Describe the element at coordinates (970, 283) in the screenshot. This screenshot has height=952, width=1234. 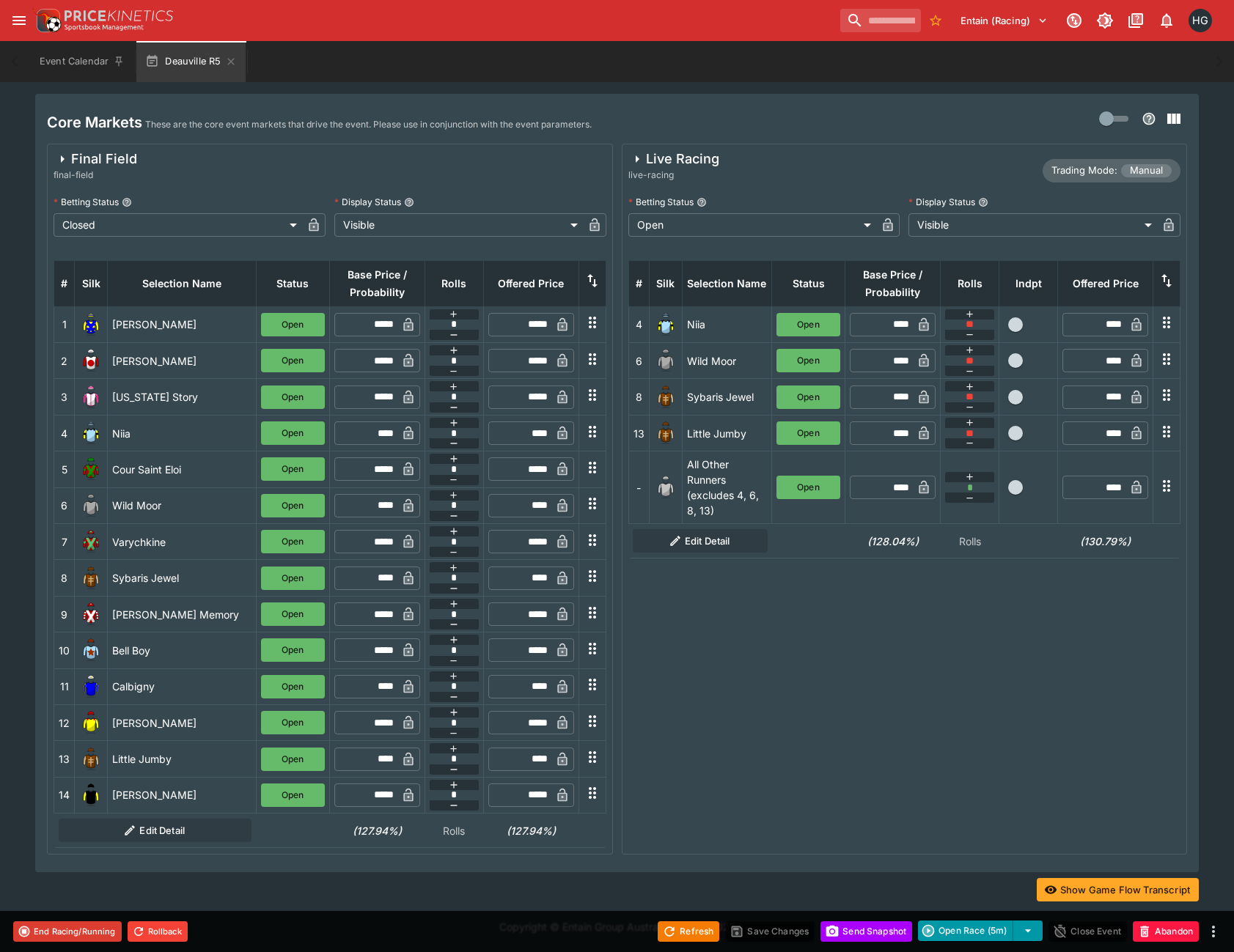
I see `th: Rolls` at that location.